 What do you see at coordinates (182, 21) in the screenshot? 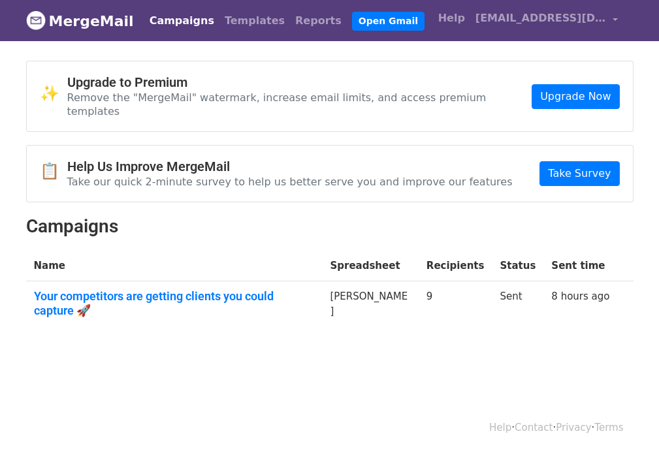
I see `a: Campaigns` at bounding box center [182, 21].